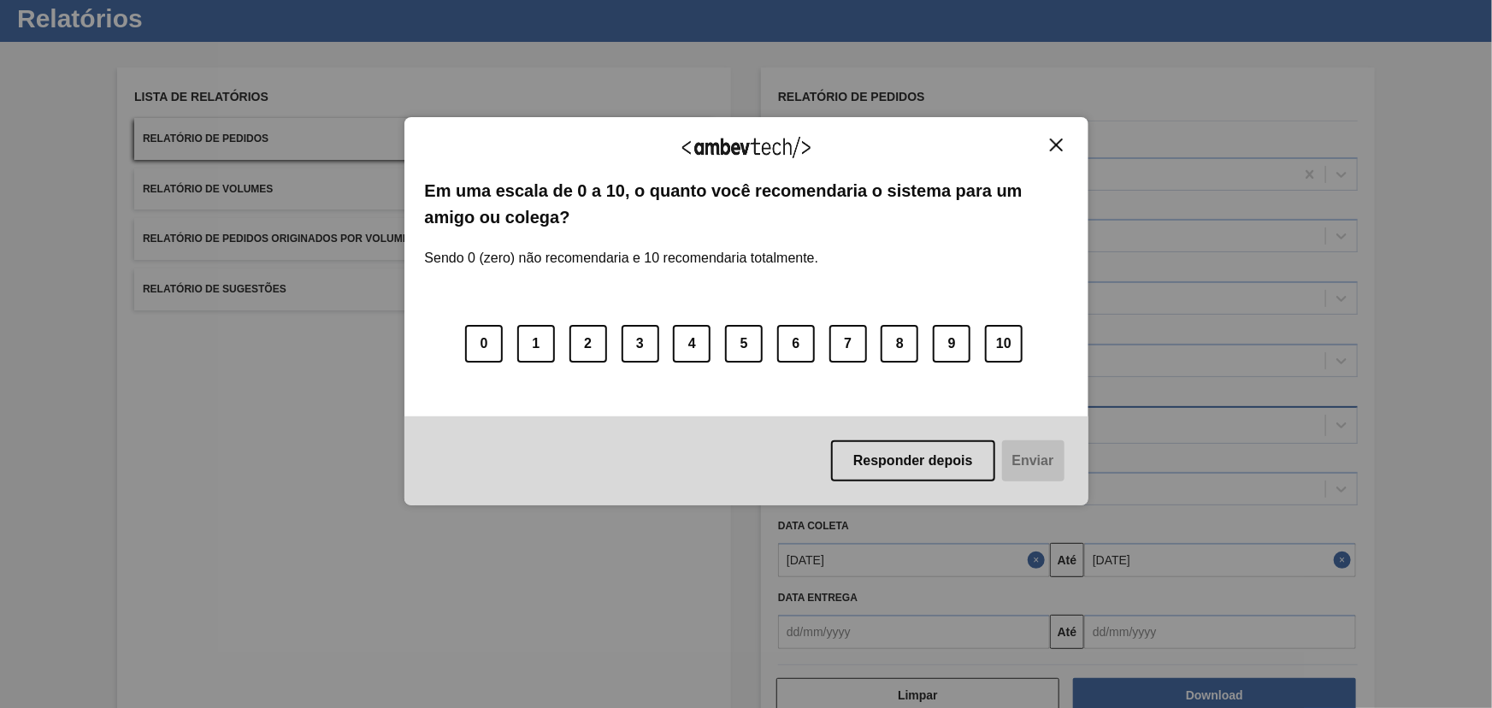 This screenshot has width=1492, height=708. Describe the element at coordinates (484, 344) in the screenshot. I see `button: 0` at that location.